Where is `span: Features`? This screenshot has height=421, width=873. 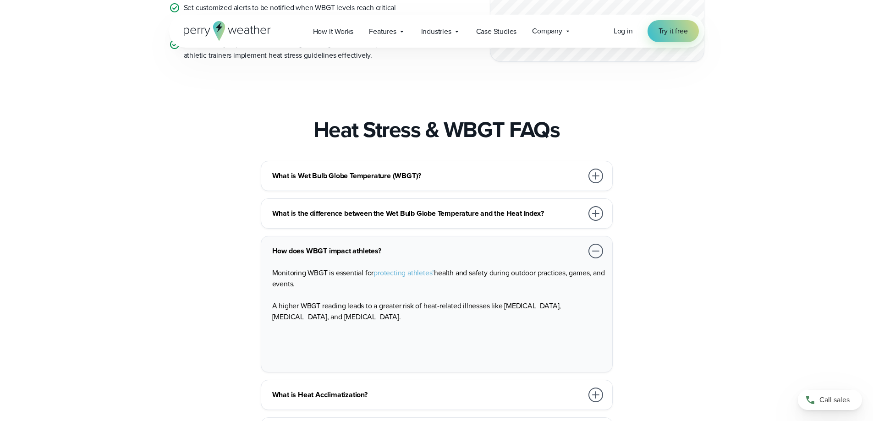 span: Features is located at coordinates (382, 32).